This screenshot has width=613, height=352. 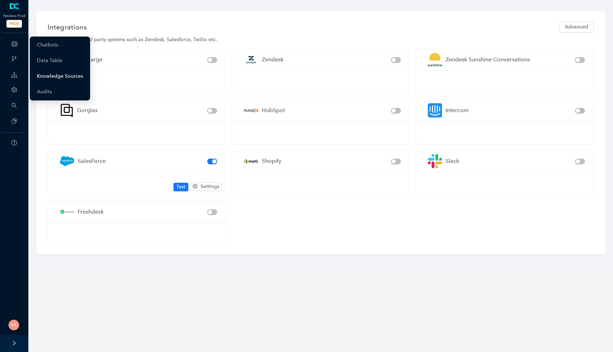 What do you see at coordinates (273, 110) in the screenshot?
I see `div: HubSpot` at bounding box center [273, 110].